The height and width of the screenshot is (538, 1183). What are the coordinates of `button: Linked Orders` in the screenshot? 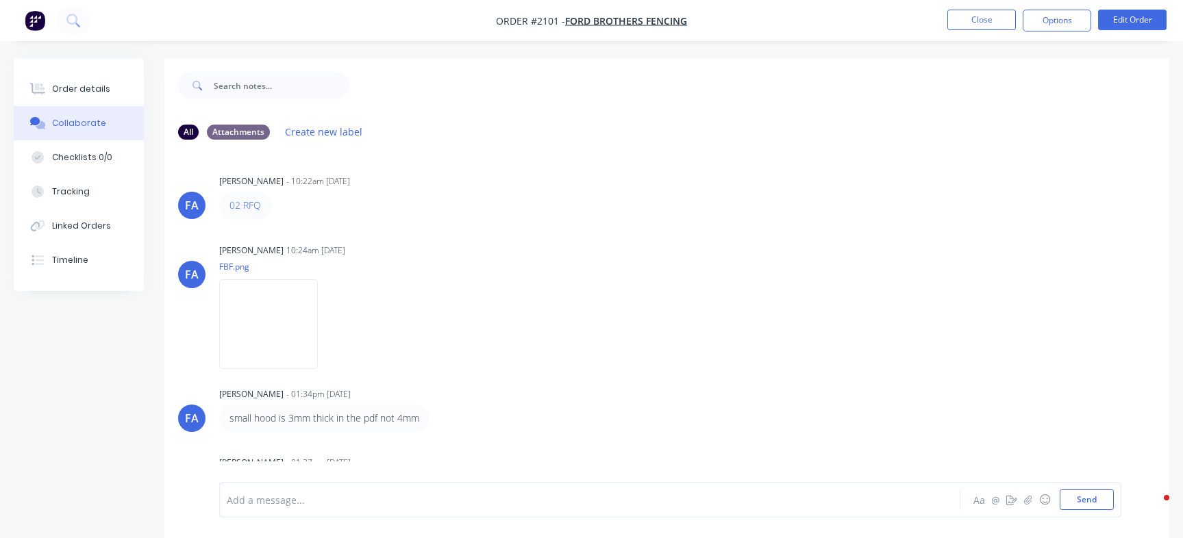 It's located at (79, 226).